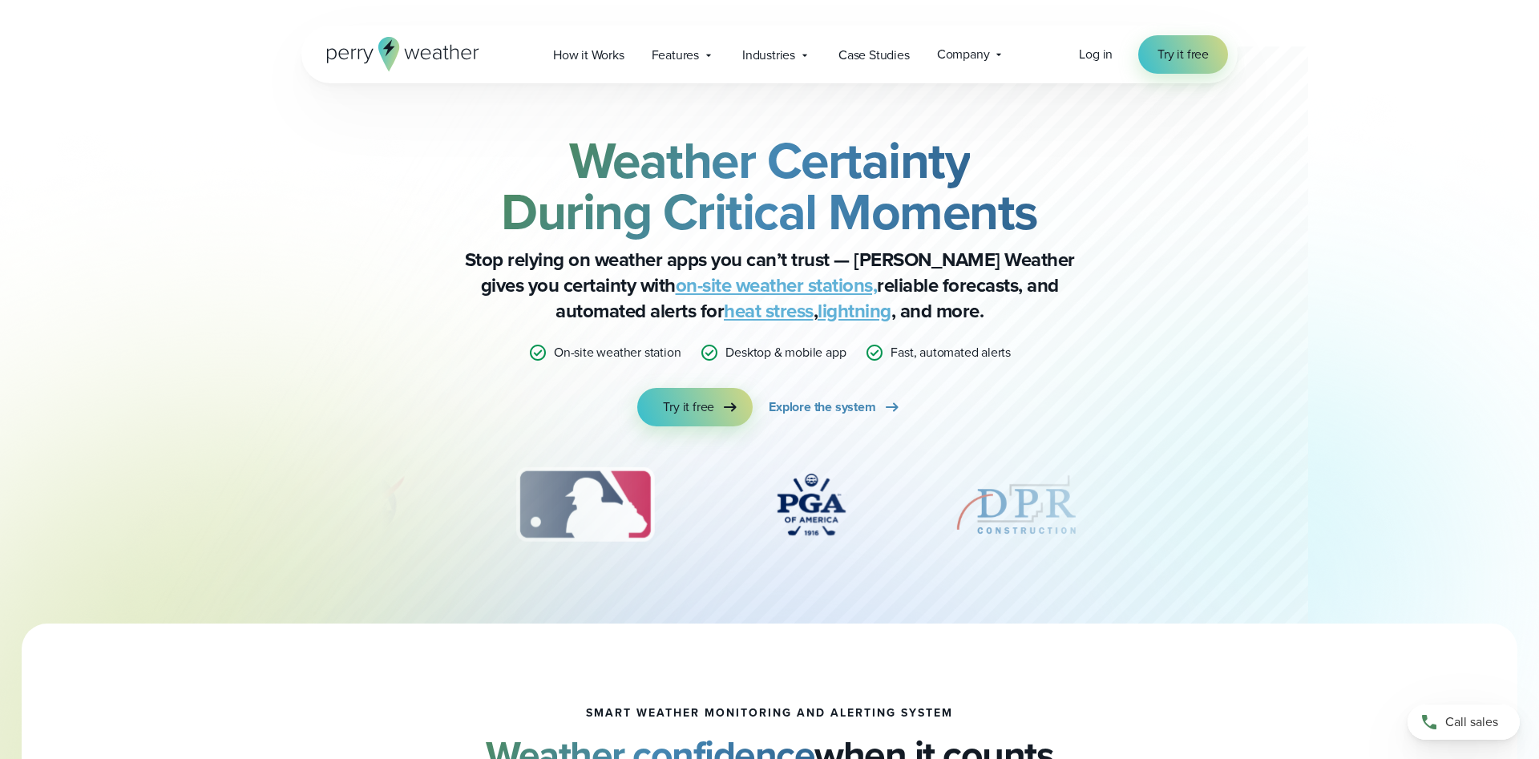  What do you see at coordinates (1095, 54) in the screenshot?
I see `span: Log in` at bounding box center [1095, 54].